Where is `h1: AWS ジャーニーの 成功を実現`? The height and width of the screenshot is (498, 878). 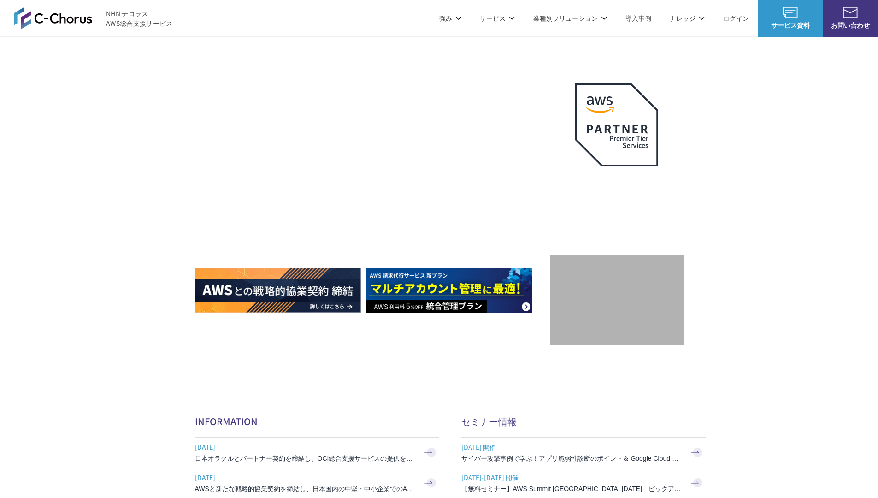
h1: AWS ジャーニーの 成功を実現 is located at coordinates (372, 196).